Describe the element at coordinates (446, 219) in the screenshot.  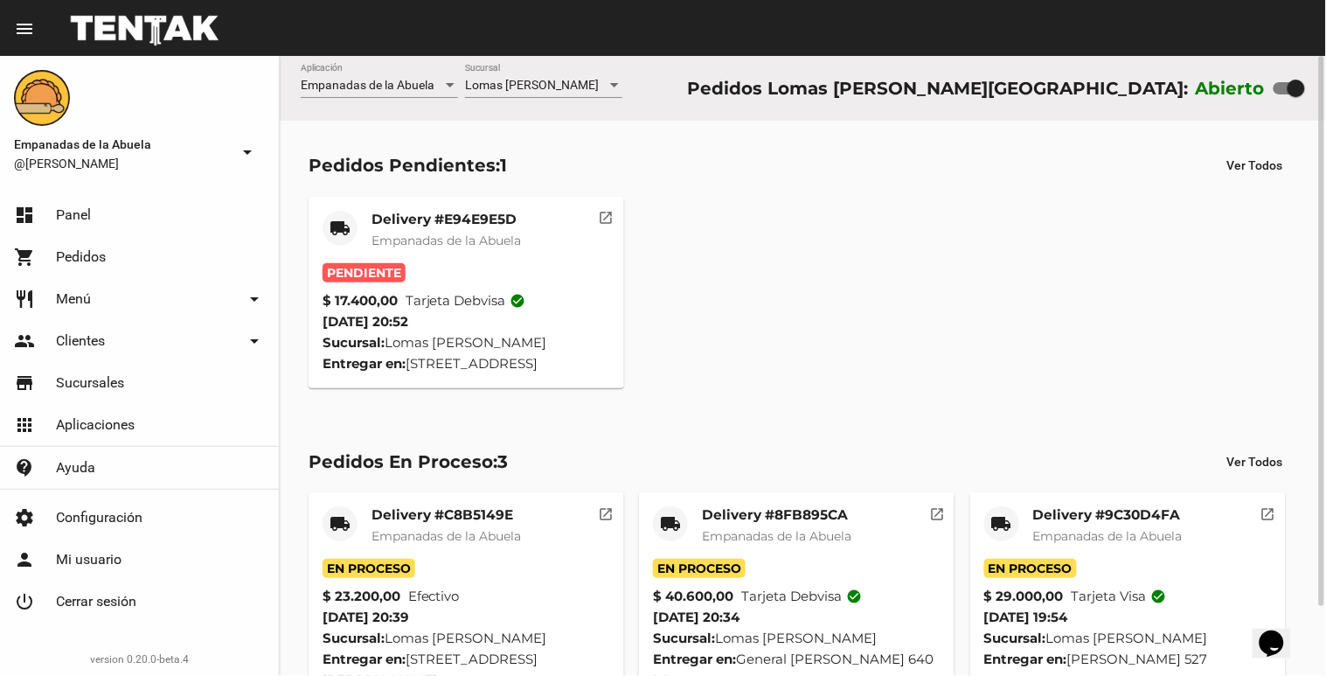
I see `mat-card-title: Delivery #E94E9E5D` at that location.